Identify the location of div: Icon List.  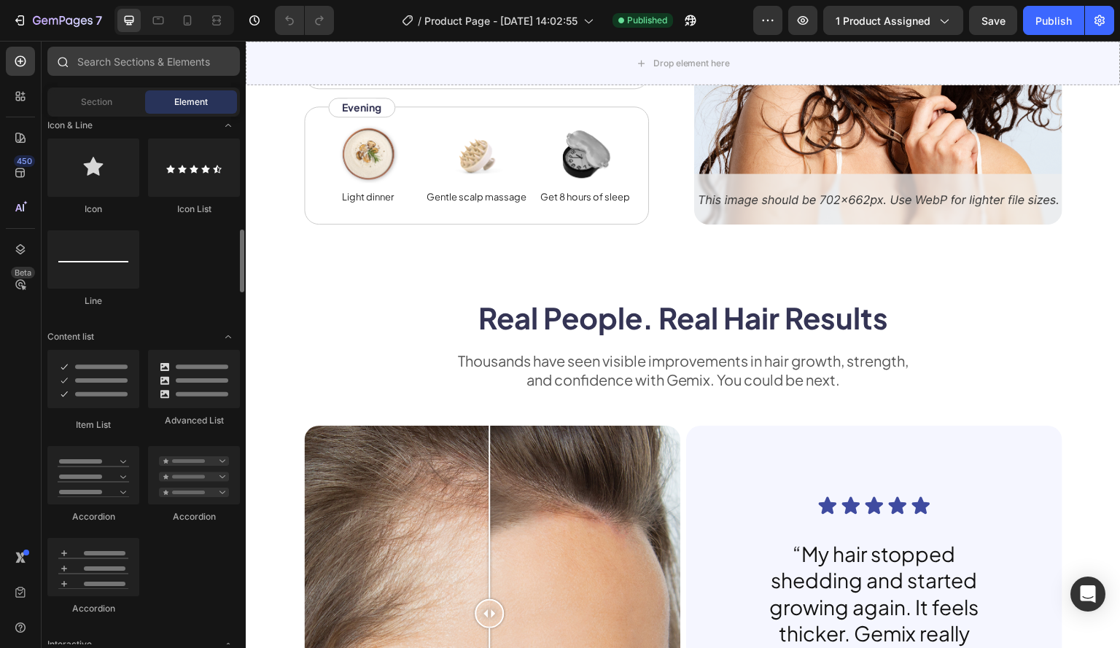
(194, 209).